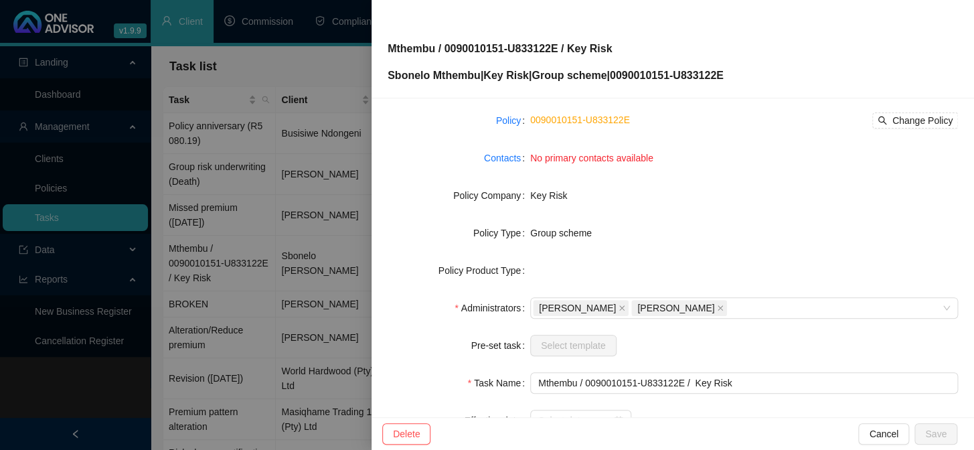 This screenshot has height=450, width=974. I want to click on button: Select template, so click(573, 345).